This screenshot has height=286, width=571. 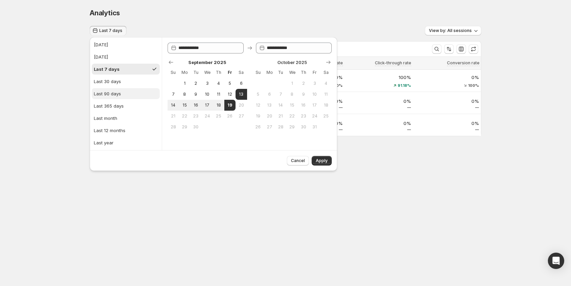 What do you see at coordinates (173, 105) in the screenshot?
I see `button: Sunday September 14 2025` at bounding box center [173, 105].